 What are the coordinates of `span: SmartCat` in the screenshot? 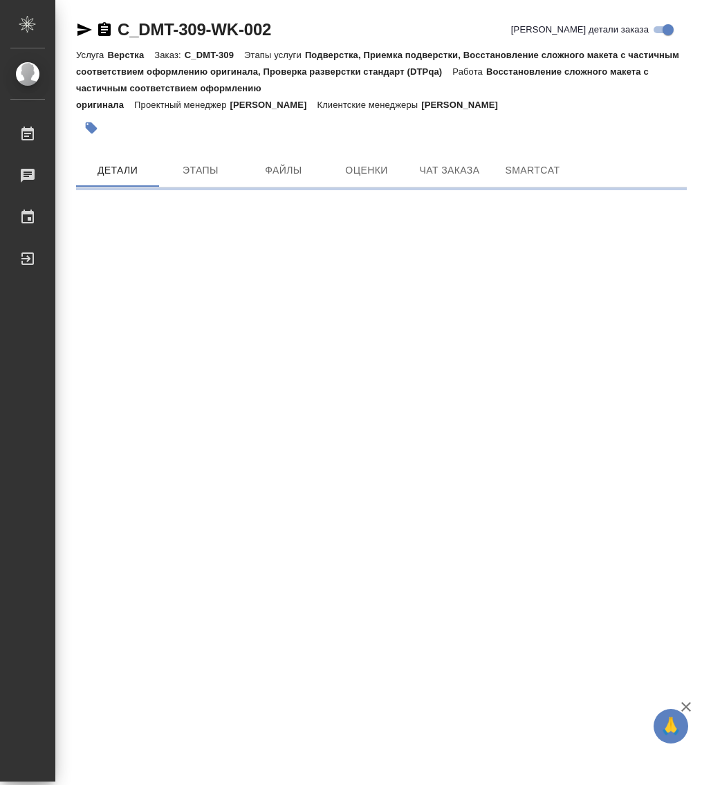 It's located at (533, 170).